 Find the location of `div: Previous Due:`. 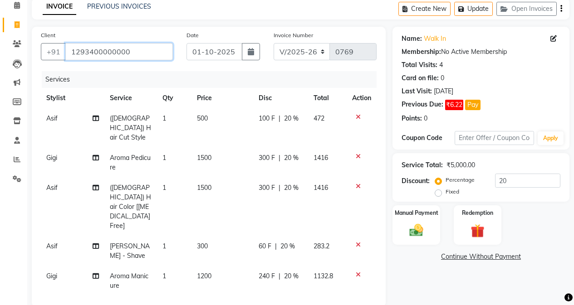

div: Previous Due: is located at coordinates (422, 105).